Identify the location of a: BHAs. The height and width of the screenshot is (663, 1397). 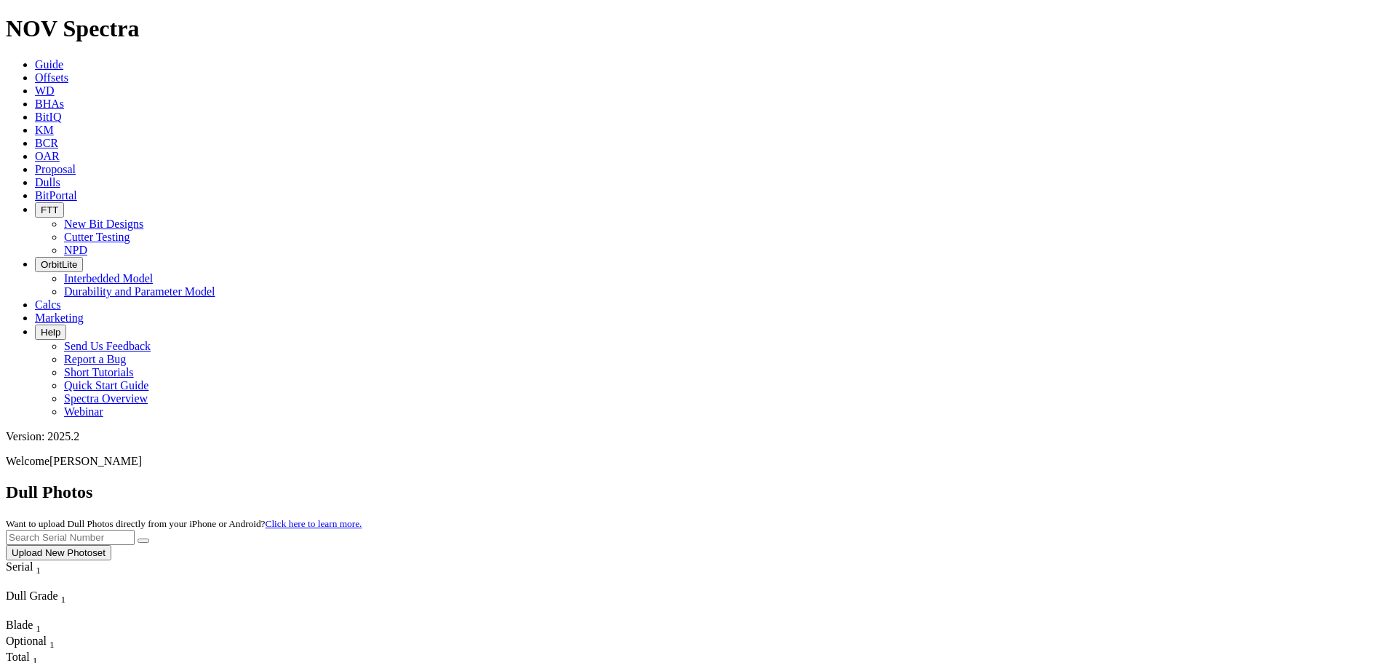
(49, 103).